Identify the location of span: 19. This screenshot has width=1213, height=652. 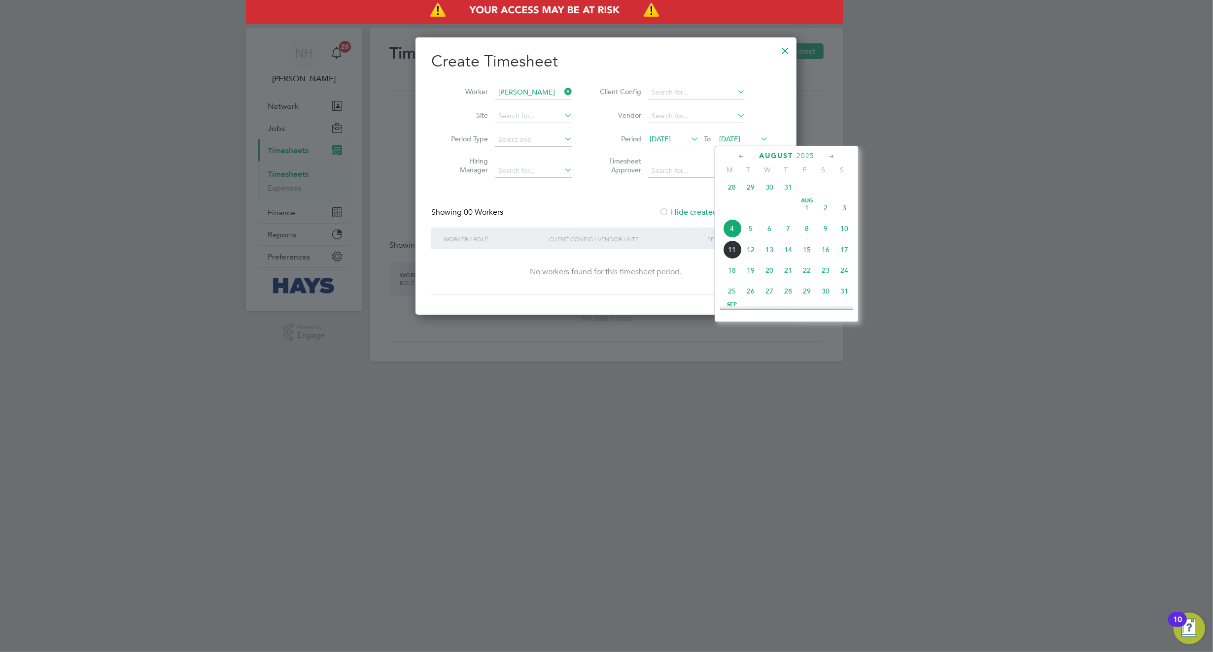
(750, 271).